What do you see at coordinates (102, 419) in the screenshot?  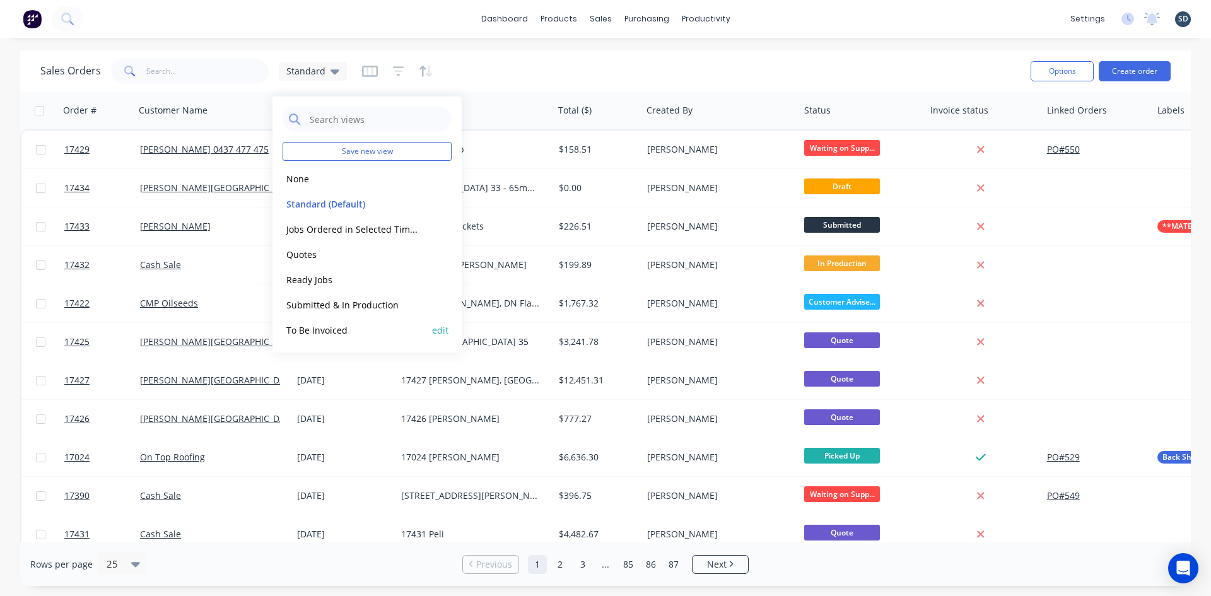 I see `a: 17426` at bounding box center [102, 419].